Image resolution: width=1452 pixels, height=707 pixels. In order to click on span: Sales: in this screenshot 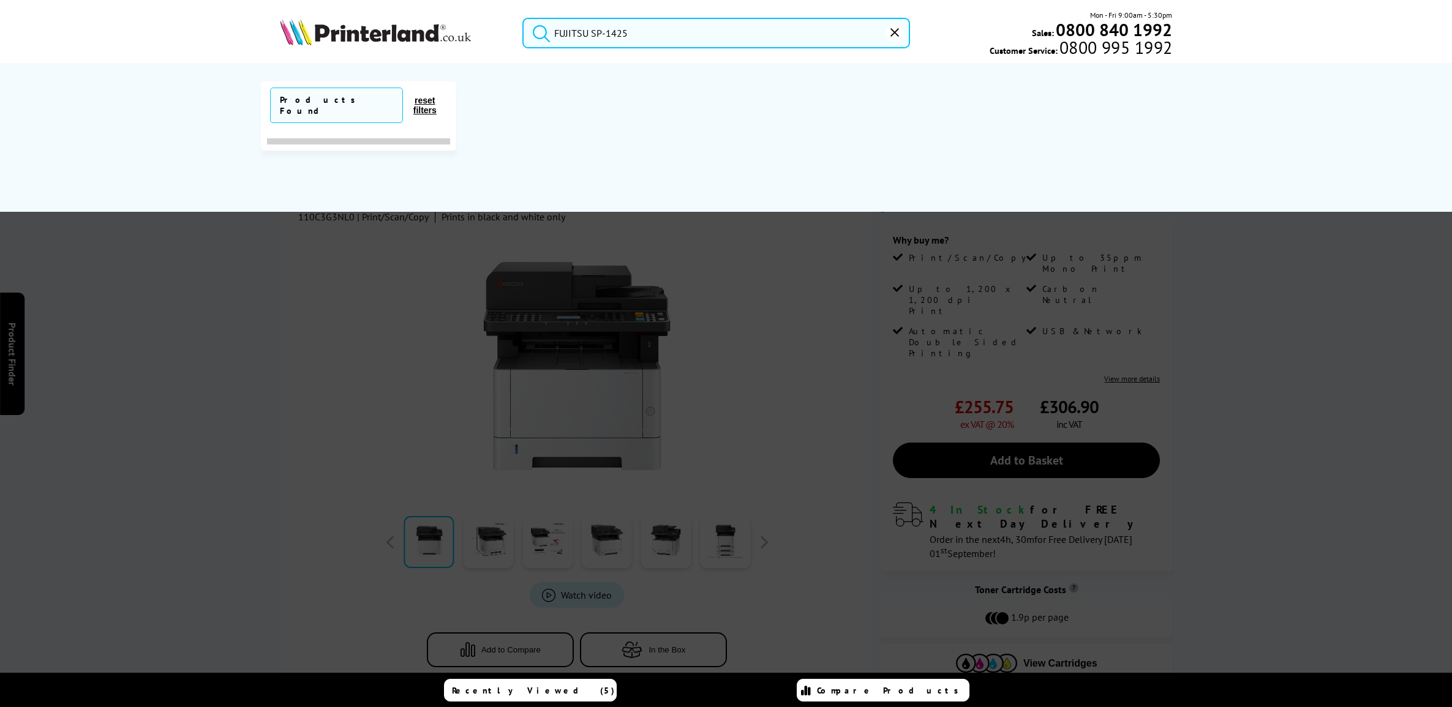, I will do `click(1043, 32)`.